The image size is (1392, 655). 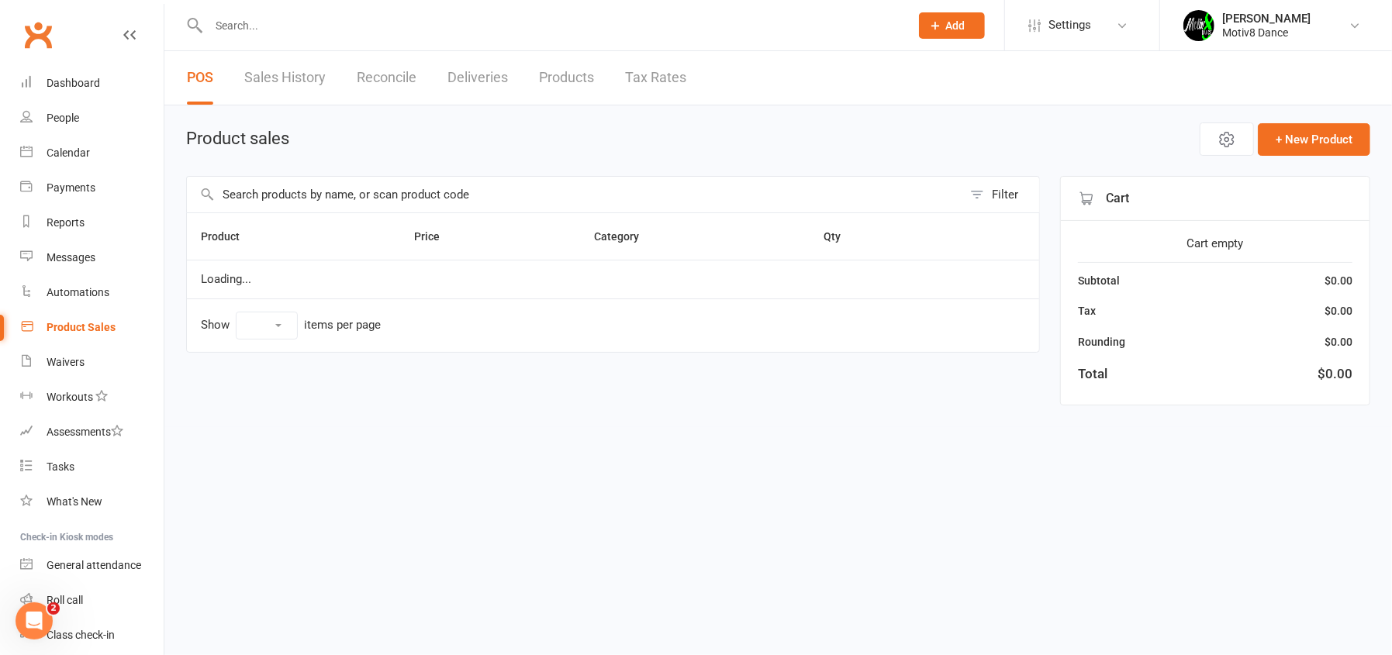 What do you see at coordinates (625, 236) in the screenshot?
I see `button: Category` at bounding box center [625, 236].